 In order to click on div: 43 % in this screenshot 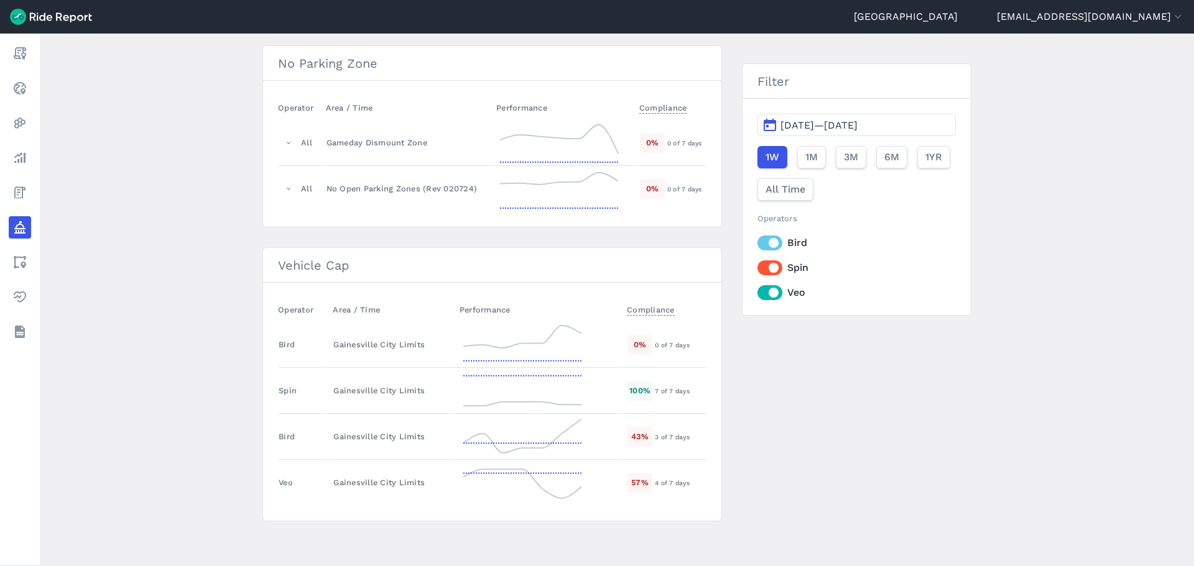, I will do `click(640, 436)`.